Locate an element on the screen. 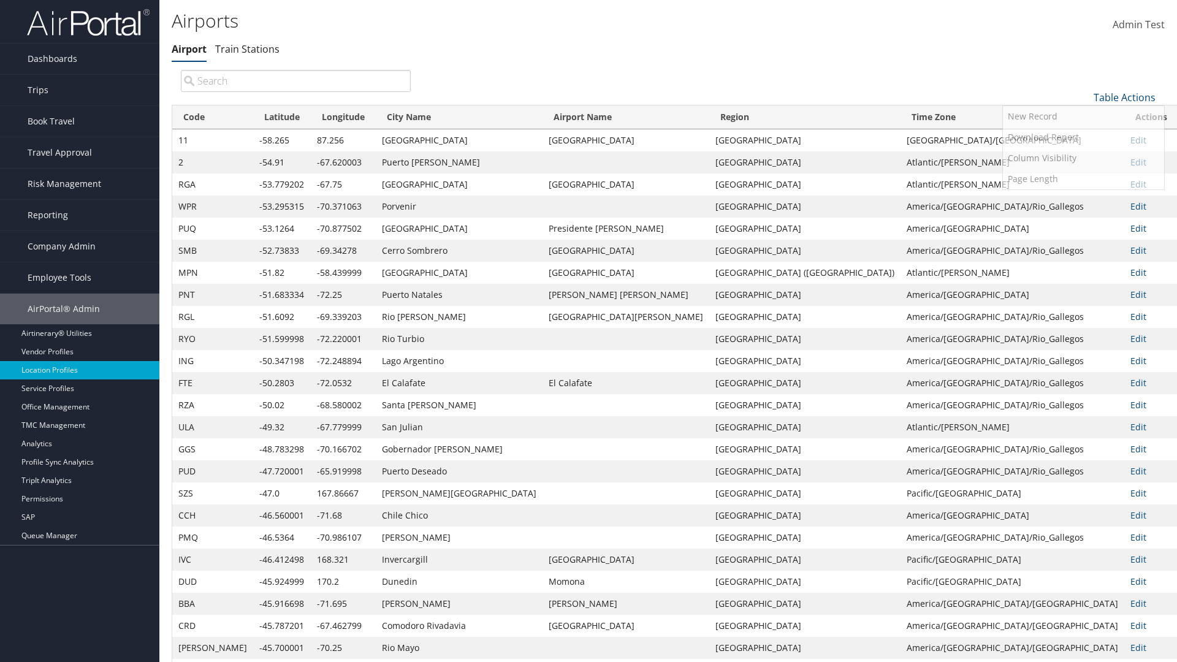  img: airportal-logo.png is located at coordinates (88, 22).